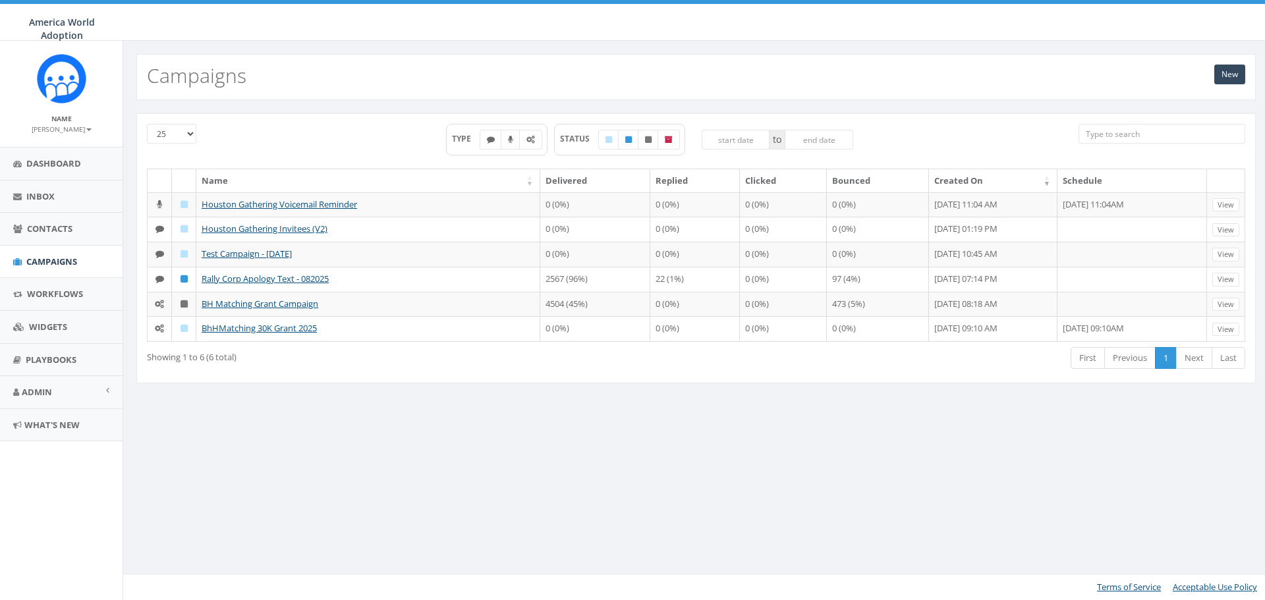  What do you see at coordinates (1129, 587) in the screenshot?
I see `a: Terms of Service` at bounding box center [1129, 587].